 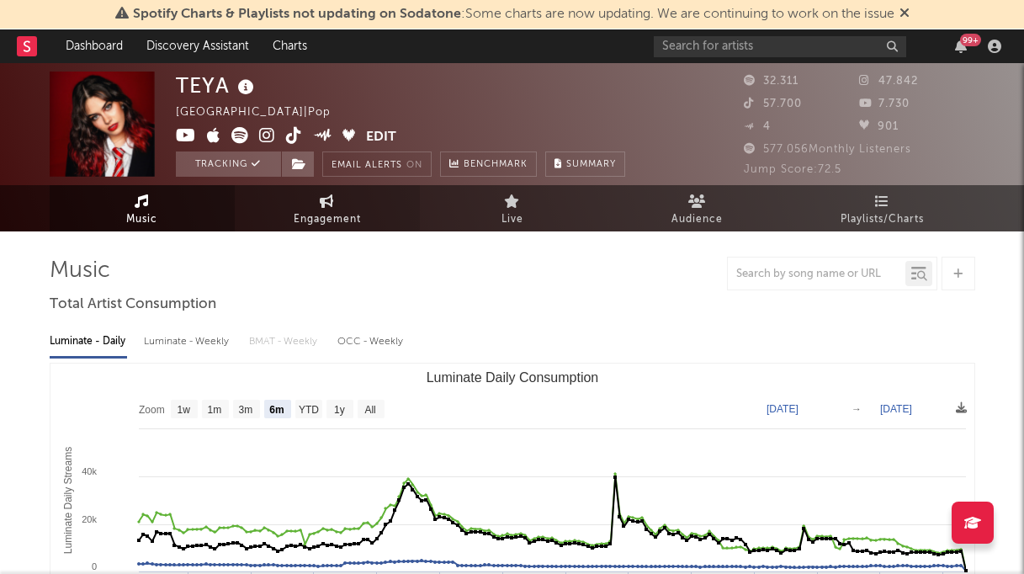 What do you see at coordinates (697, 220) in the screenshot?
I see `span: Audience` at bounding box center [697, 220].